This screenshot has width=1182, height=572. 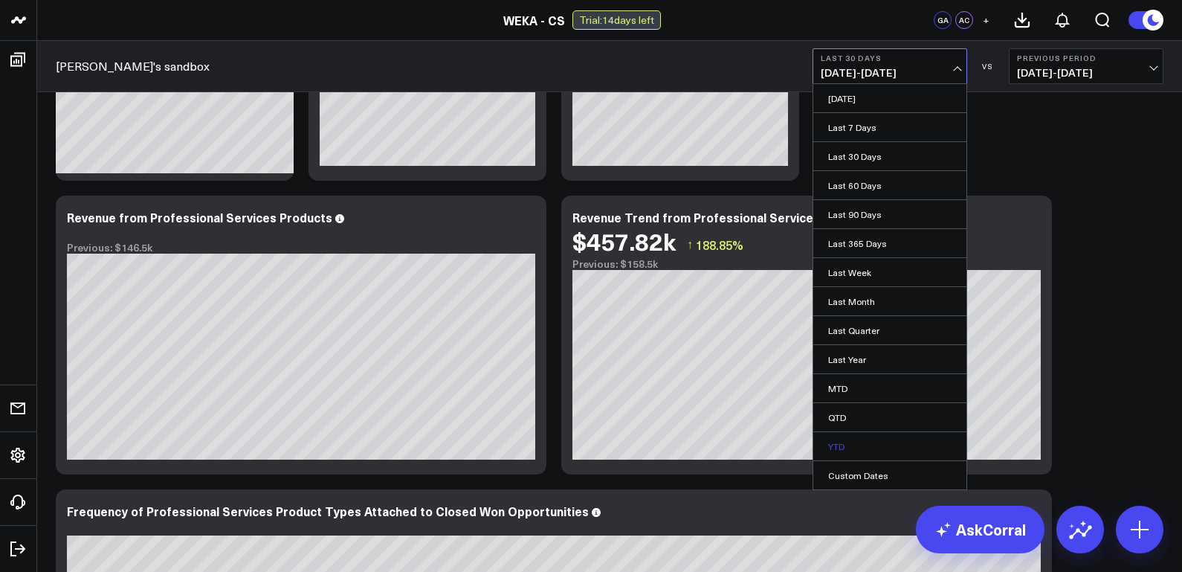 I want to click on div: Previous: $158.5k, so click(x=806, y=264).